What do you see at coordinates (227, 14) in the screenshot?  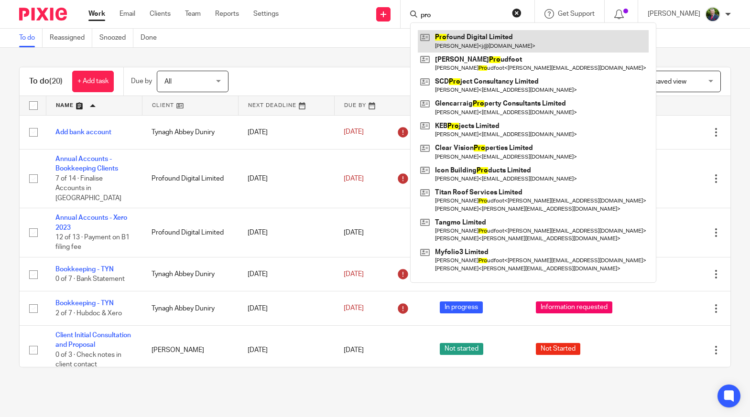 I see `a: Reports` at bounding box center [227, 14].